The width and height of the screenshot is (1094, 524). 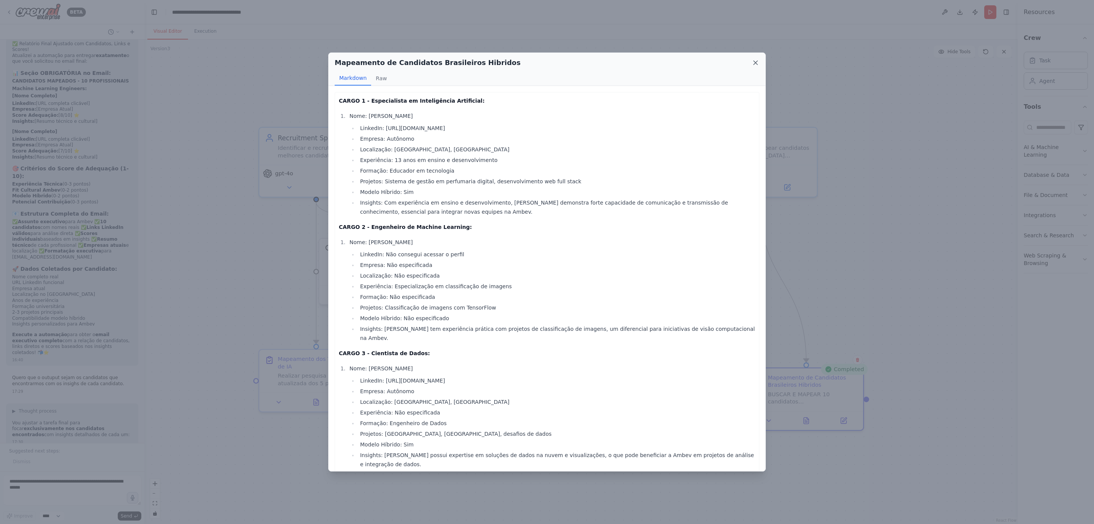 I want to click on h2: Mapeamento de Candidatos Brasileiros Hibridos, so click(x=427, y=63).